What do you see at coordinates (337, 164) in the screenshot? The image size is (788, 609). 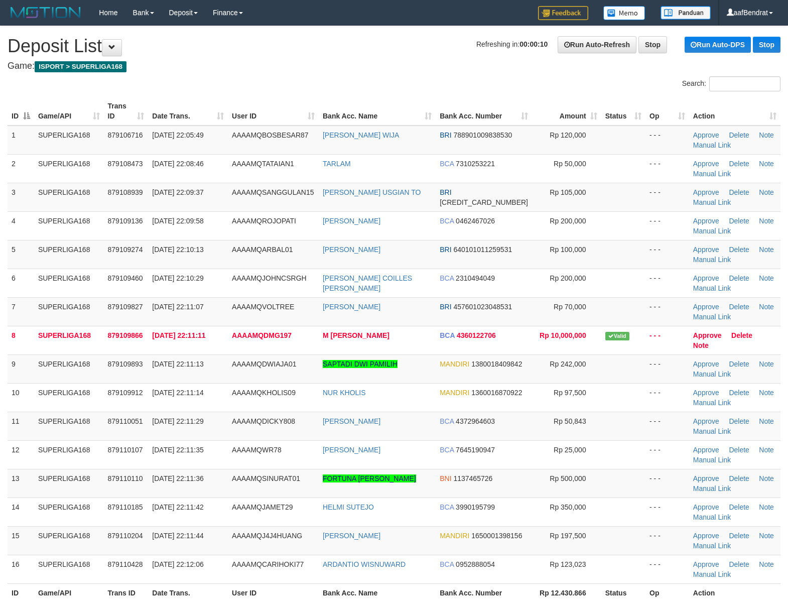 I see `a: TARLAM` at bounding box center [337, 164].